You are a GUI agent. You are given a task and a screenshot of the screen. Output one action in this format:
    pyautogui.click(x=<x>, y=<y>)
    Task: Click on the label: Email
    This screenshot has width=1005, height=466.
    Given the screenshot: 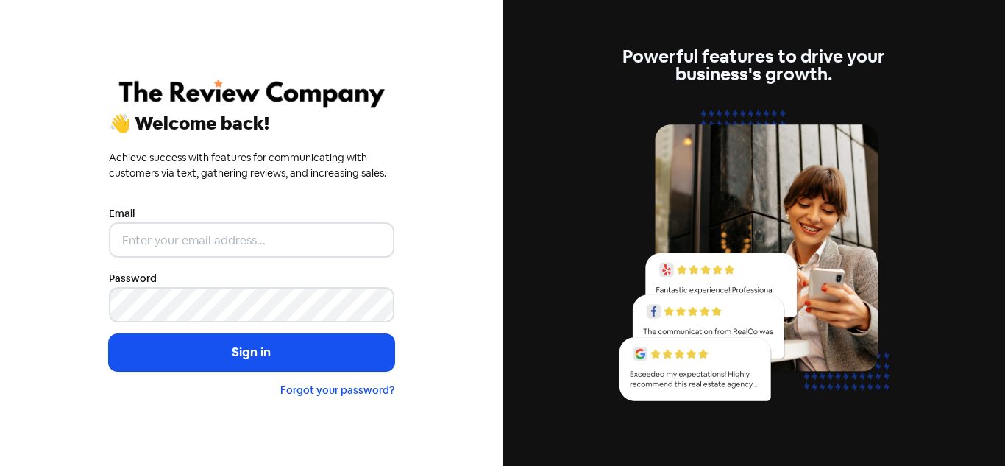 What is the action you would take?
    pyautogui.click(x=121, y=213)
    